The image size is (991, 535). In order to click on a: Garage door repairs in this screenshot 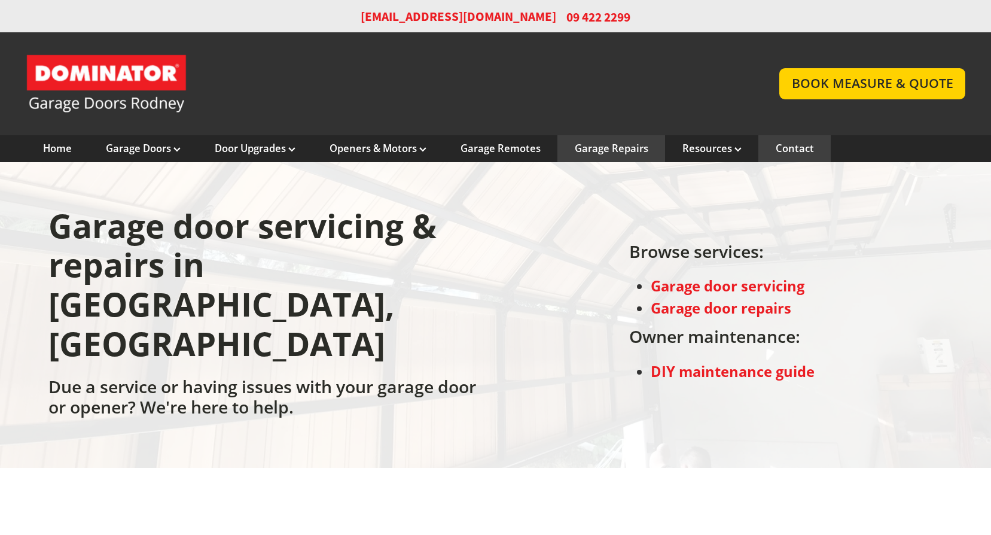, I will do `click(721, 308)`.